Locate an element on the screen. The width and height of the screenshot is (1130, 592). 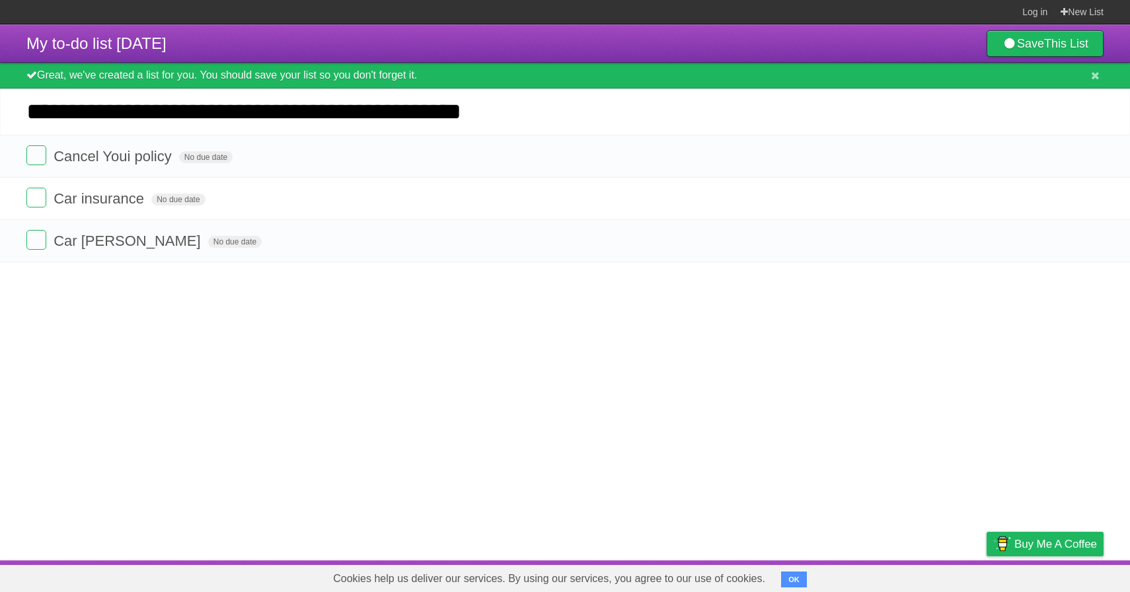
button: OK is located at coordinates (794, 580).